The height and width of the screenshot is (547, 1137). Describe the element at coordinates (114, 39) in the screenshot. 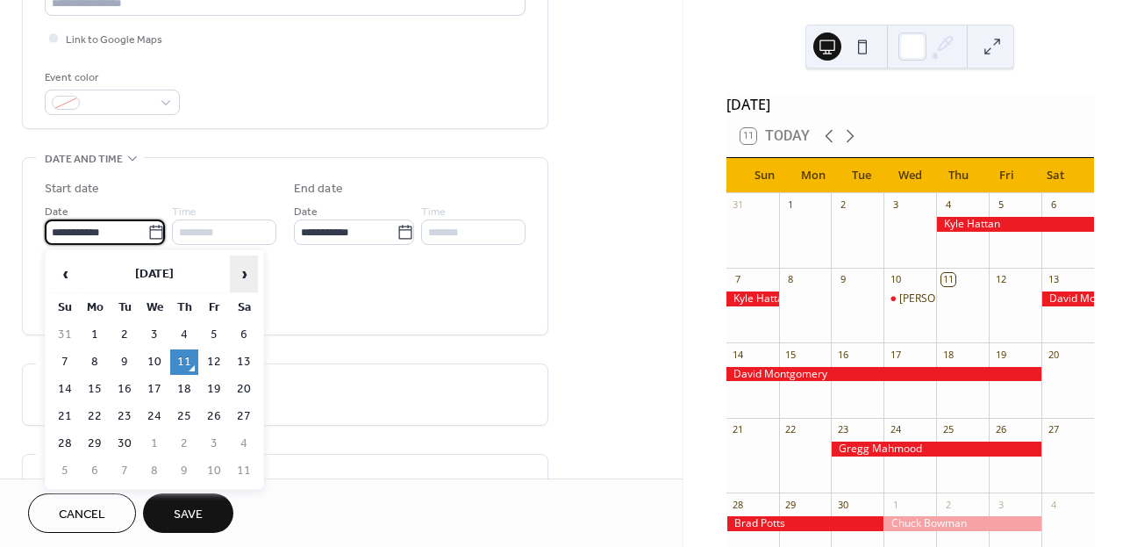

I see `span: Link to Google Maps` at that location.